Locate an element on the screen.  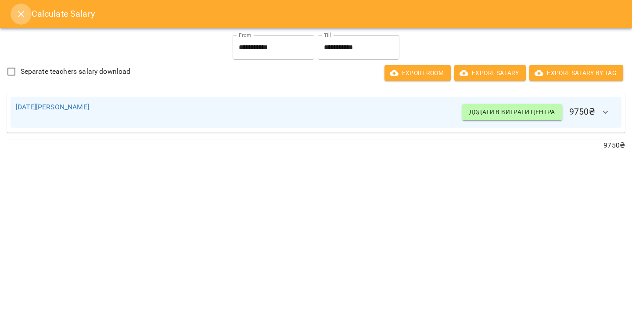
span: Export Salary is located at coordinates (490, 73).